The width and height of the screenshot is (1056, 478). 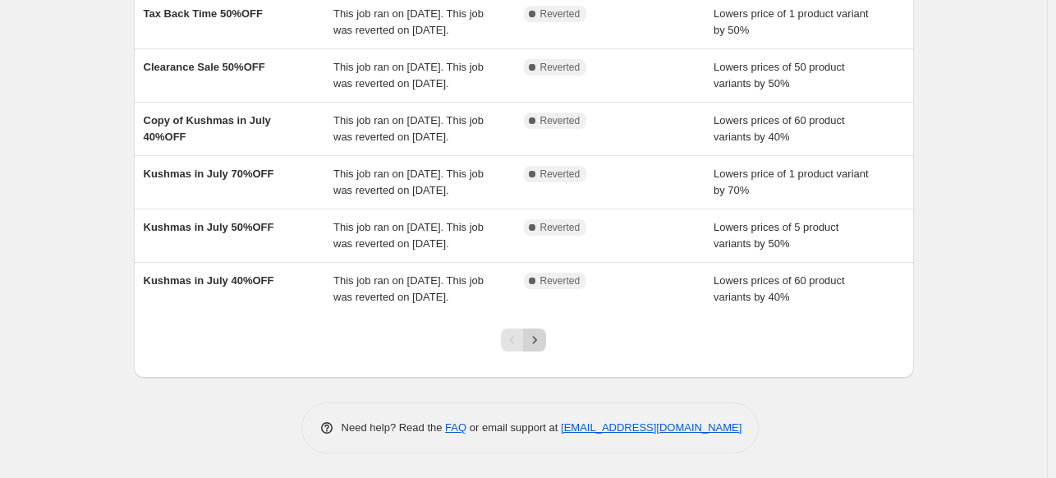 What do you see at coordinates (513, 427) in the screenshot?
I see `span: or email support at` at bounding box center [513, 427].